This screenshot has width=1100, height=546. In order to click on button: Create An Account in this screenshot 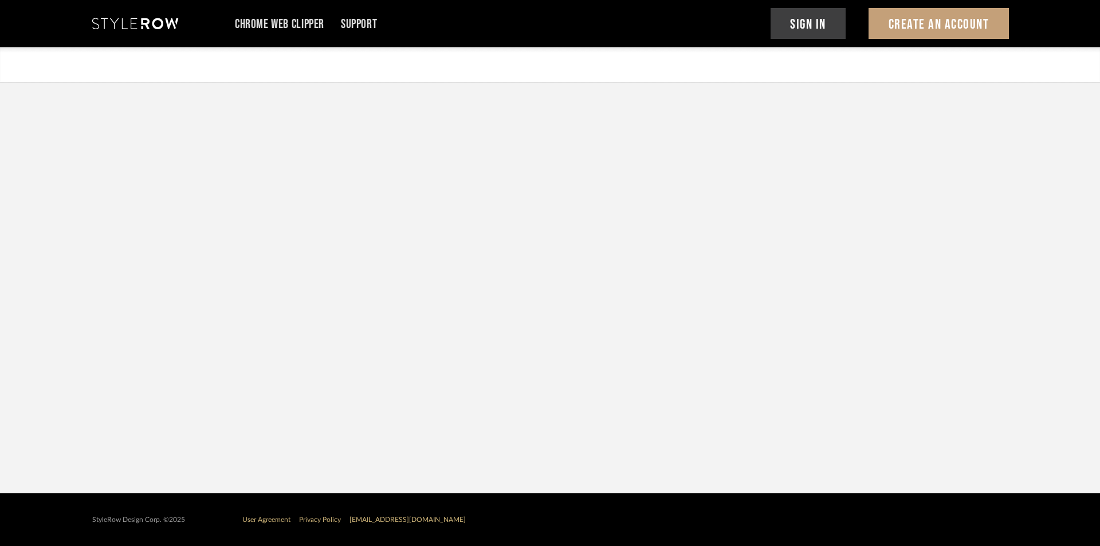, I will do `click(938, 23)`.